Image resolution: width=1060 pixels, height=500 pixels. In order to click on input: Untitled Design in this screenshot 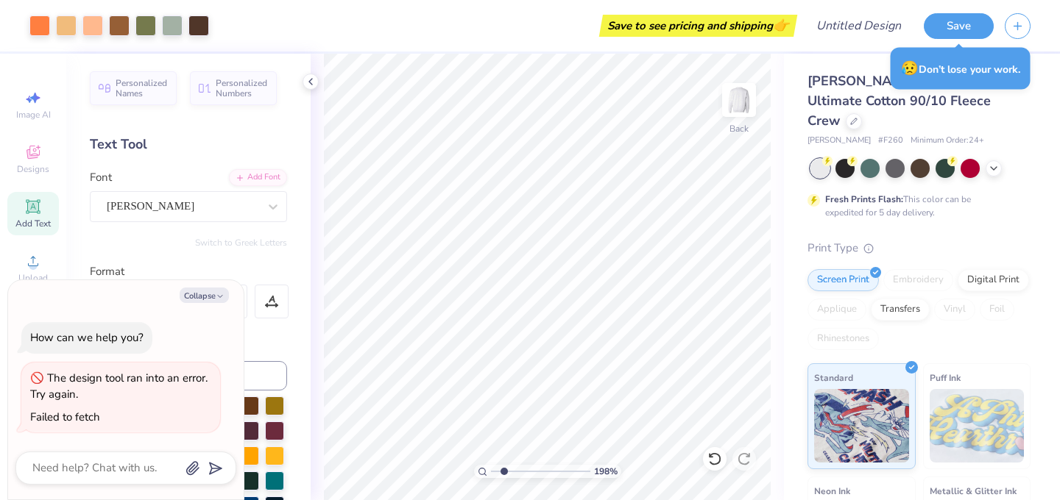, I will do `click(858, 26)`.